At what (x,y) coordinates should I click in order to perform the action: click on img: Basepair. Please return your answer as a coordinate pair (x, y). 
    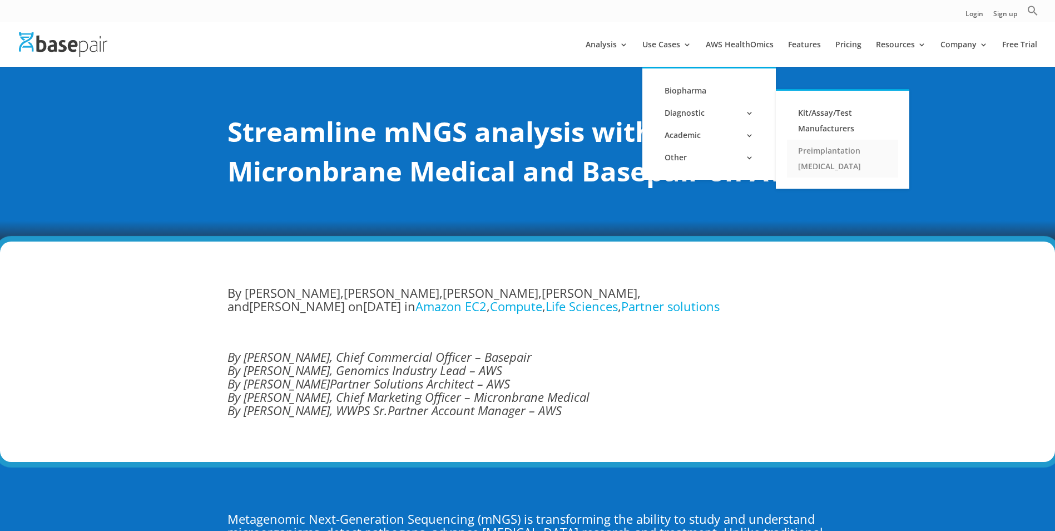
    Looking at the image, I should click on (63, 44).